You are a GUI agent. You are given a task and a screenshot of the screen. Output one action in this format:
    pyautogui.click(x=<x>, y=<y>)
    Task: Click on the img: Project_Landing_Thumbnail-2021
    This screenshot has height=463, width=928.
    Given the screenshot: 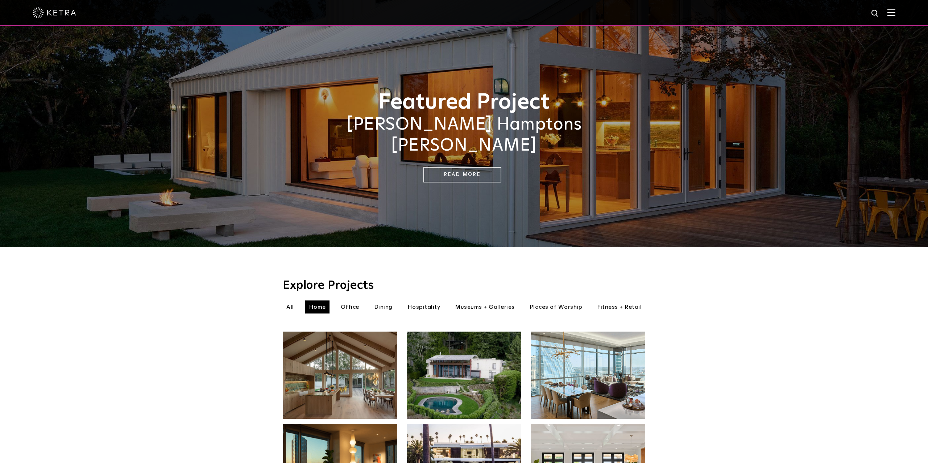 What is the action you would take?
    pyautogui.click(x=340, y=377)
    